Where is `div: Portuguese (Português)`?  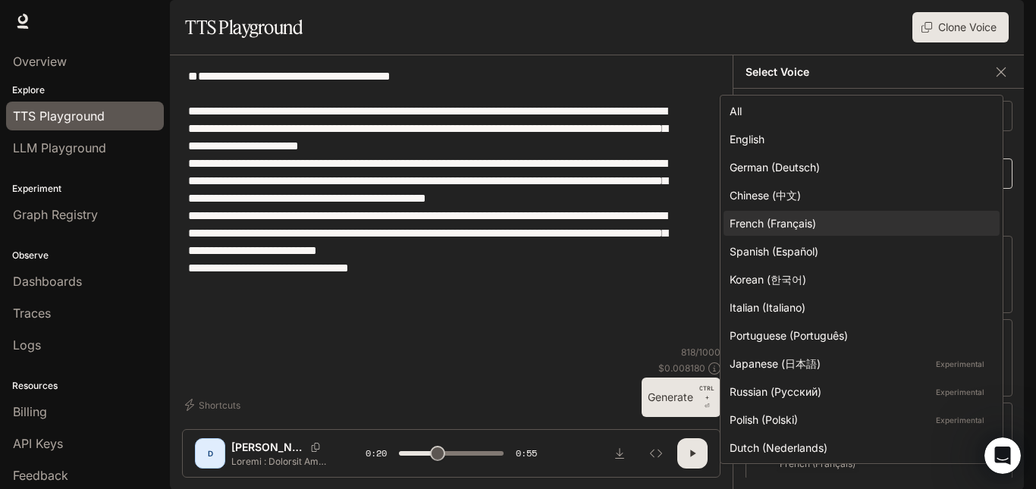 div: Portuguese (Português) is located at coordinates (858, 335).